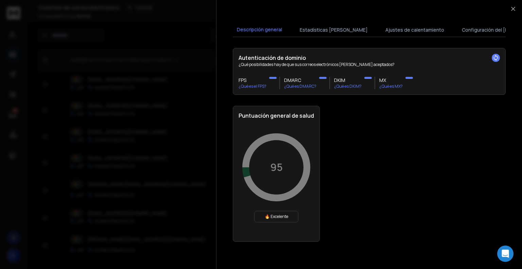 The width and height of the screenshot is (522, 269). I want to click on font: Puntuación general de salud, so click(276, 115).